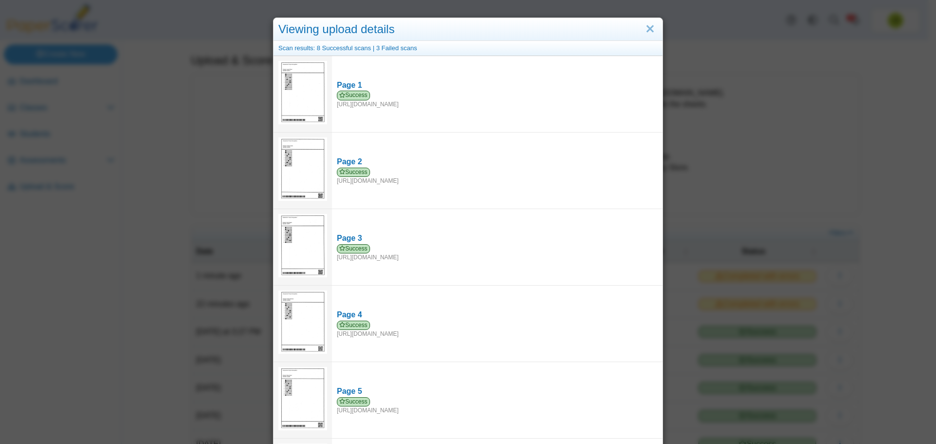 The image size is (936, 444). Describe the element at coordinates (497, 238) in the screenshot. I see `div: Page 3` at that location.